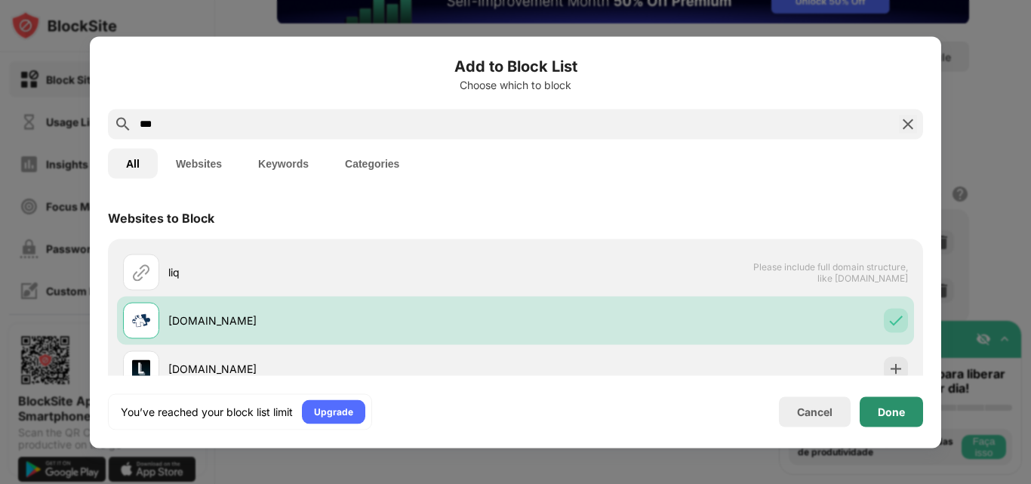 The width and height of the screenshot is (1031, 484). Describe the element at coordinates (334, 411) in the screenshot. I see `div: Upgrade` at that location.